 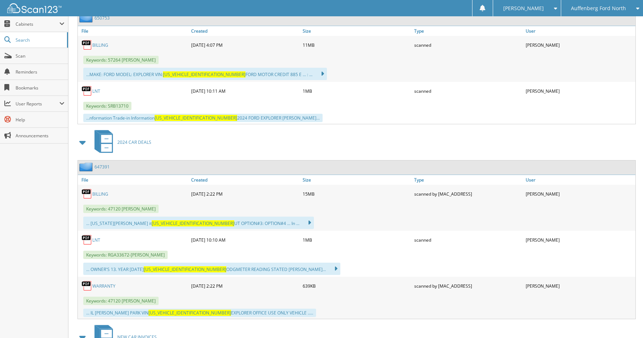 What do you see at coordinates (37, 104) in the screenshot?
I see `span: User Reports` at bounding box center [37, 104].